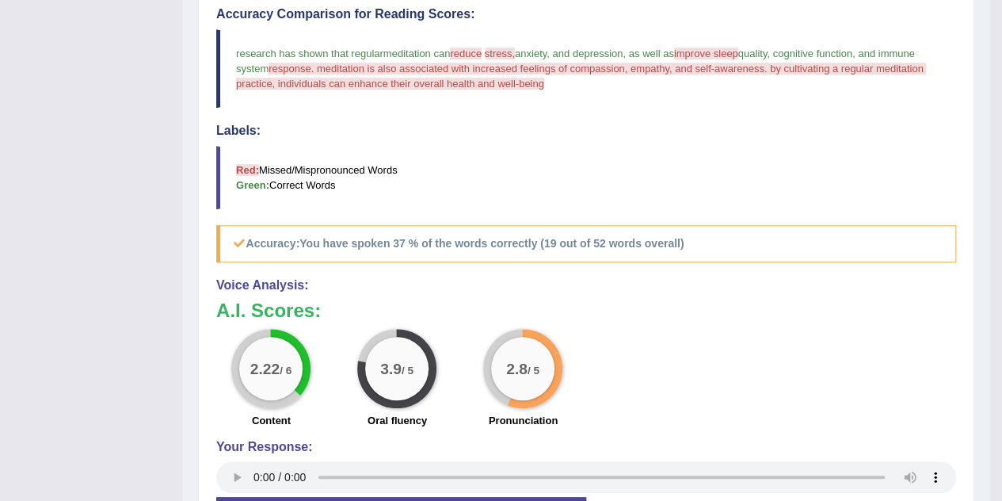  Describe the element at coordinates (286, 370) in the screenshot. I see `small: / 6` at that location.